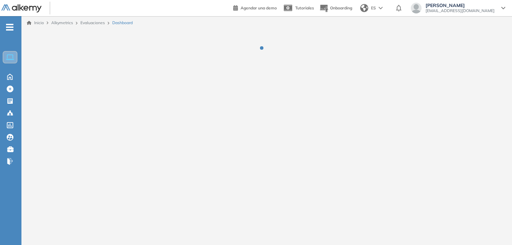 The height and width of the screenshot is (245, 512). Describe the element at coordinates (336, 8) in the screenshot. I see `button: Onboarding` at that location.